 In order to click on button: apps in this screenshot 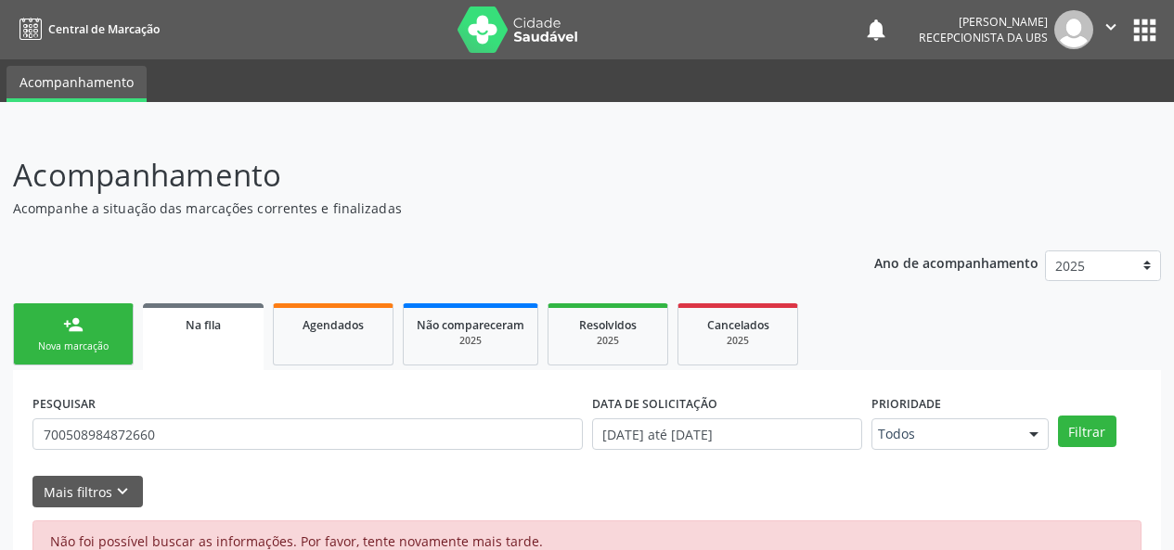, I will do `click(1144, 30)`.